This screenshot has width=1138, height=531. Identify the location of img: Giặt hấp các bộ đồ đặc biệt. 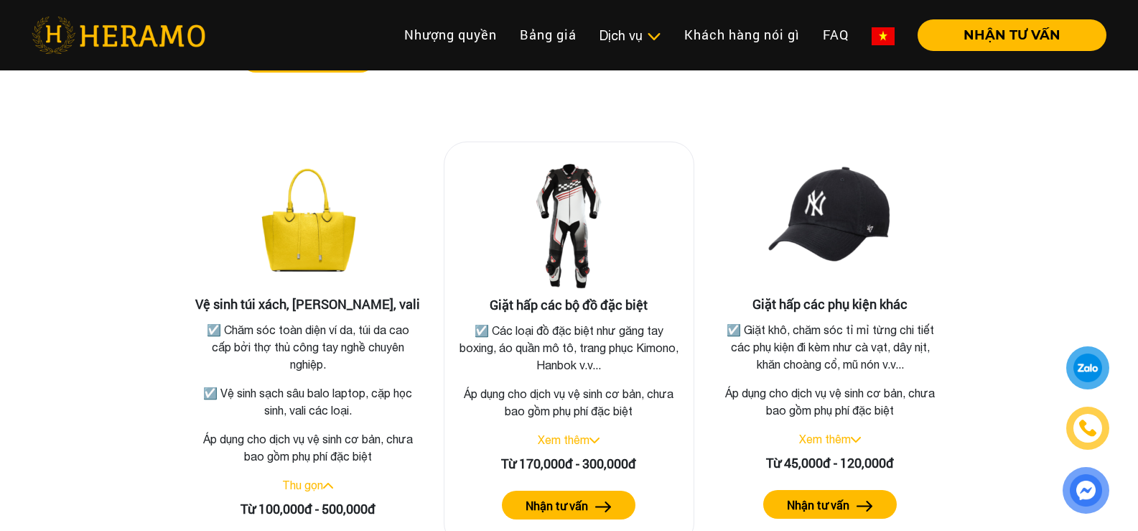
(569, 225).